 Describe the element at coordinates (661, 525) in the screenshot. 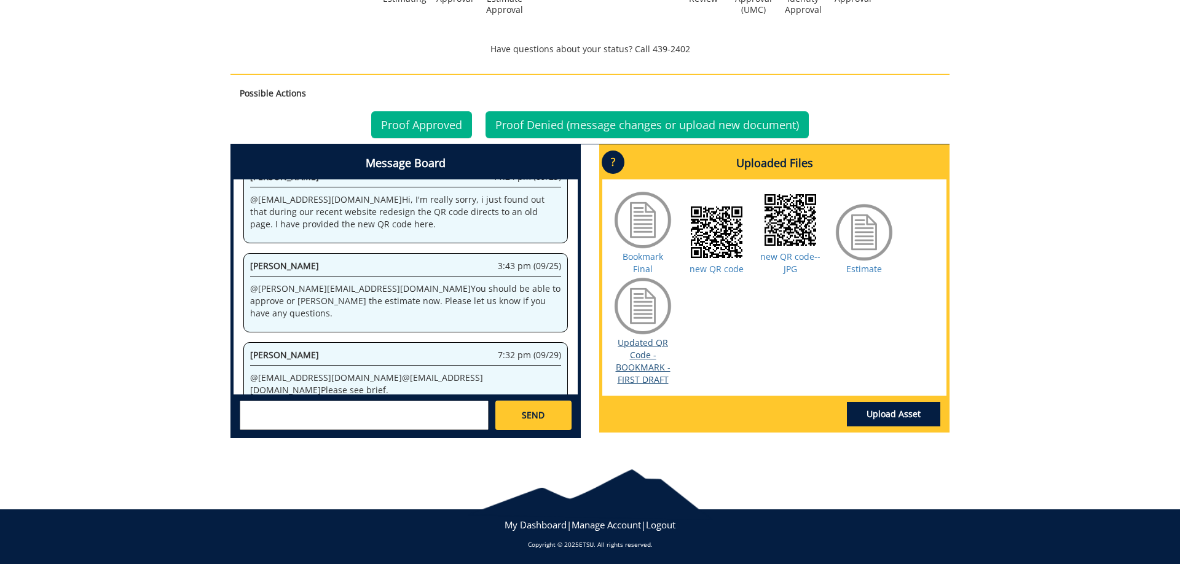

I see `a: Logout` at that location.